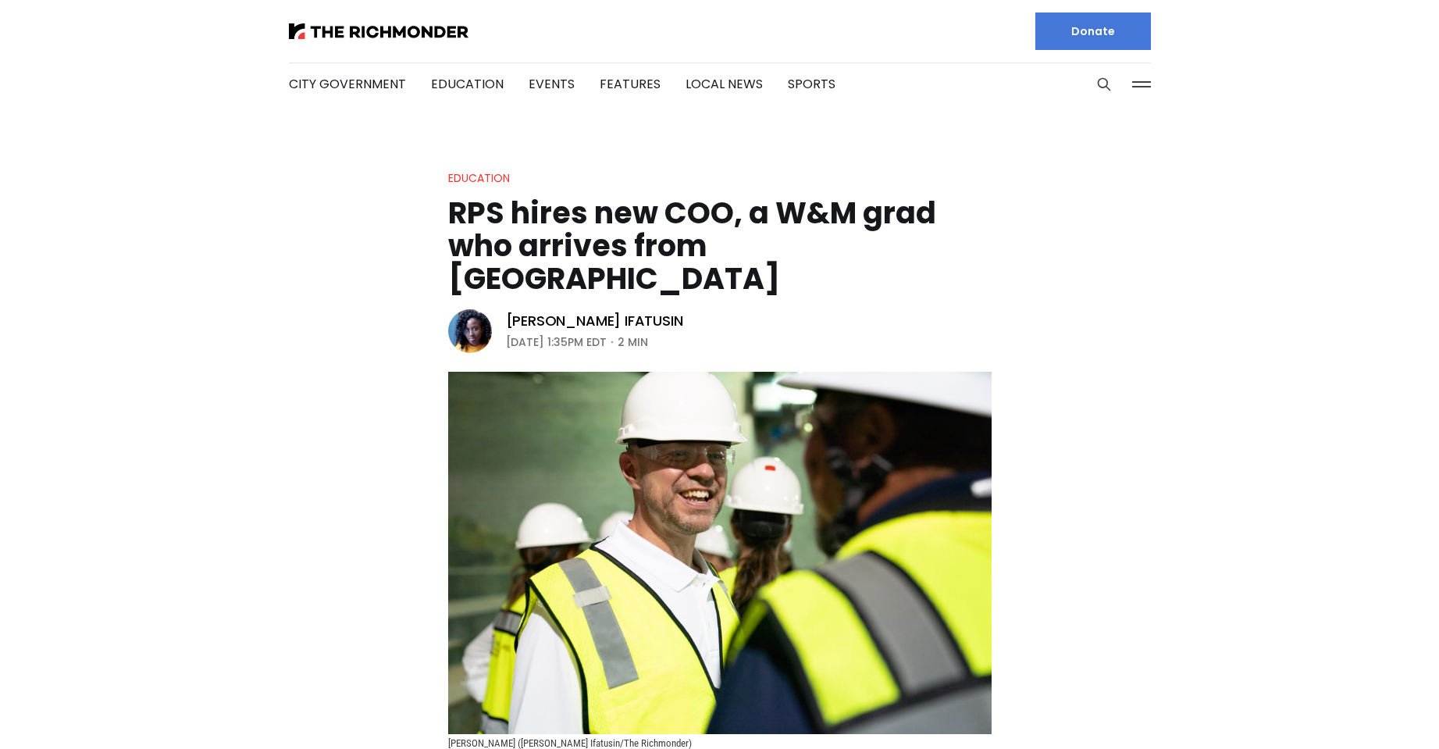  What do you see at coordinates (632, 342) in the screenshot?
I see `span: 2 min` at bounding box center [632, 342].